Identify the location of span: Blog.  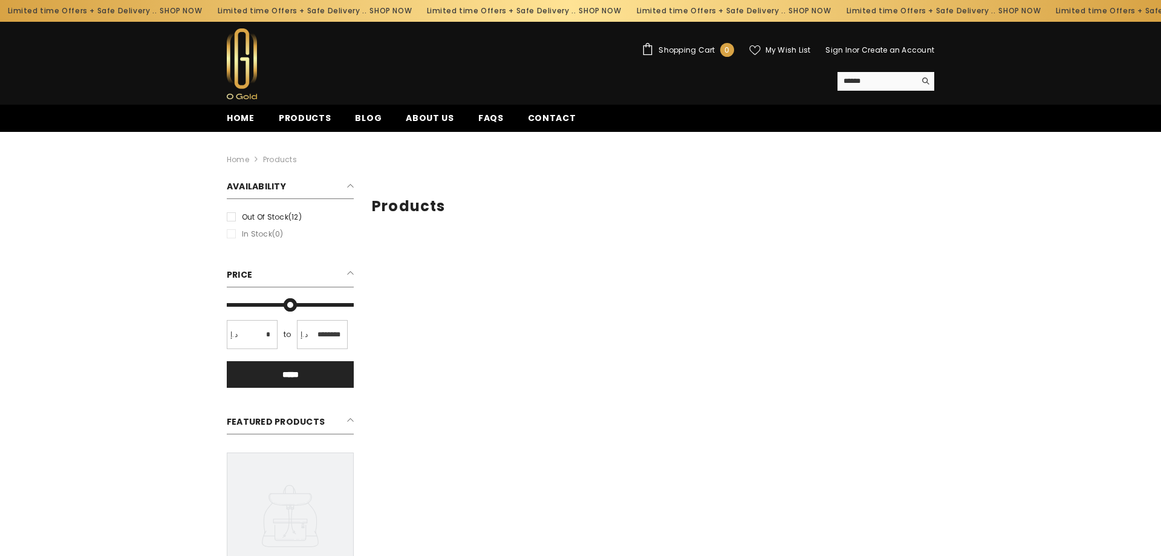
(368, 118).